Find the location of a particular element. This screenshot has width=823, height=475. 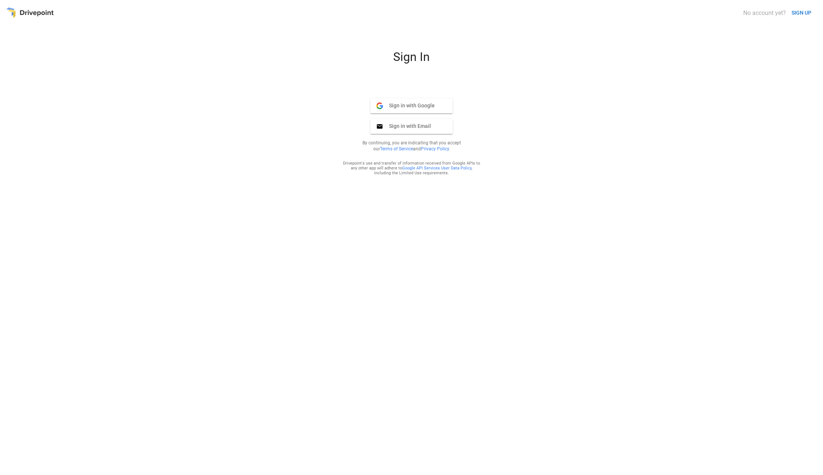

button: Sign in with Google is located at coordinates (411, 106).